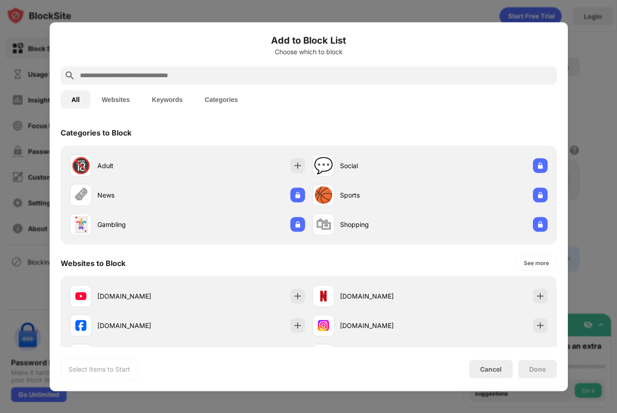 Image resolution: width=617 pixels, height=413 pixels. Describe the element at coordinates (115, 99) in the screenshot. I see `button: Websites` at that location.